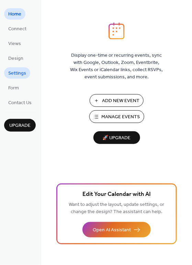  I want to click on button: Add New Event, so click(117, 101).